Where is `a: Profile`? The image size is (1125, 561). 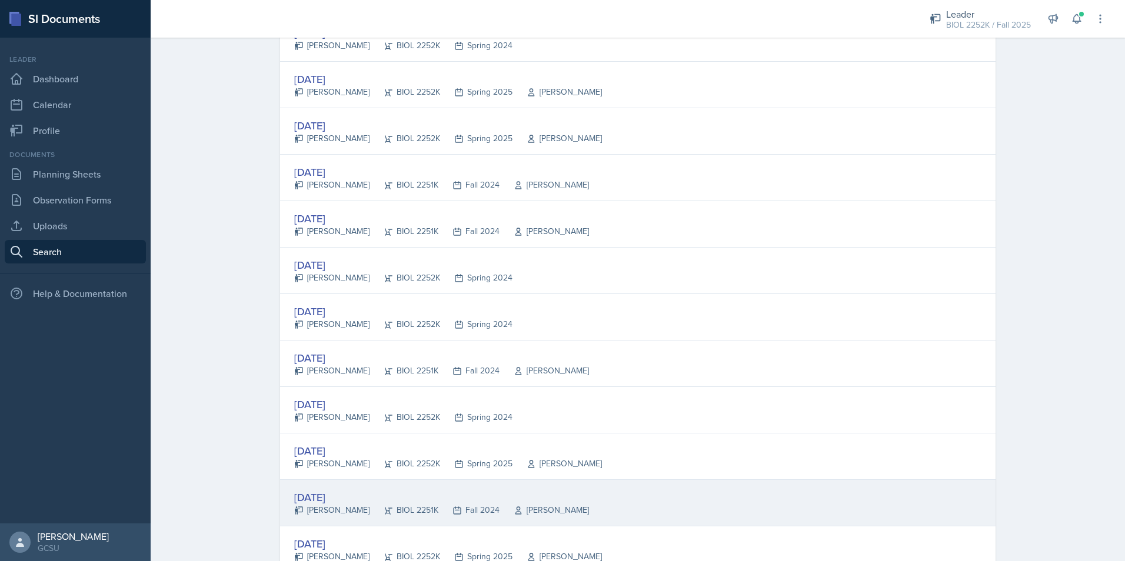 a: Profile is located at coordinates (75, 131).